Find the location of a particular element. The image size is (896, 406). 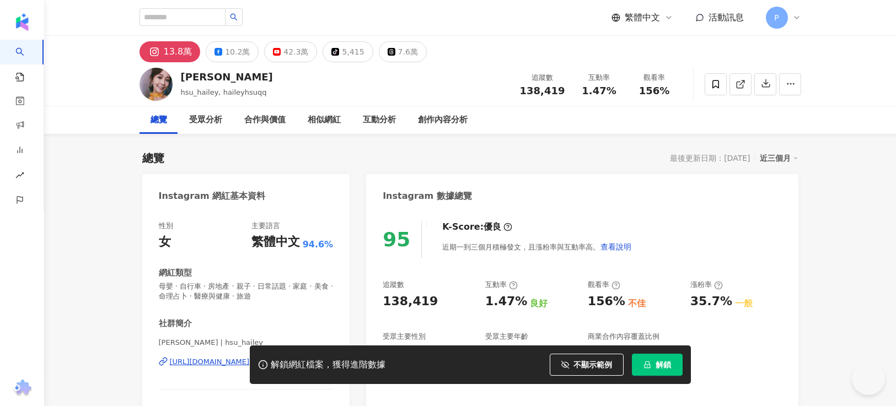

div: 社群簡介 is located at coordinates (175, 324).